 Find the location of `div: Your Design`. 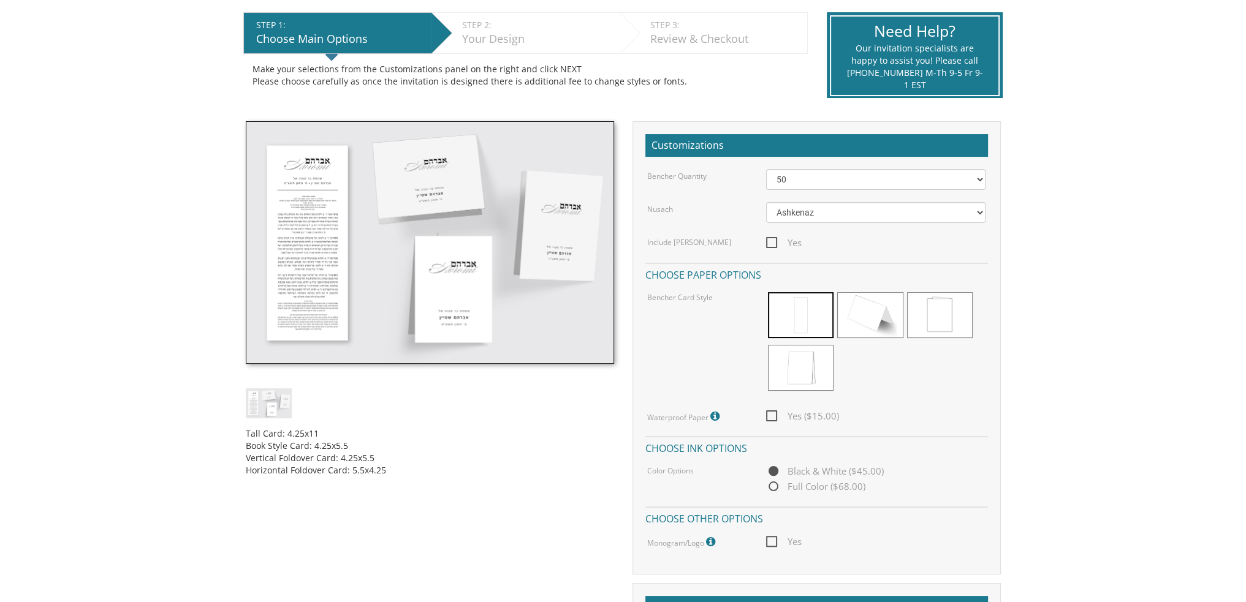

div: Your Design is located at coordinates (537, 39).